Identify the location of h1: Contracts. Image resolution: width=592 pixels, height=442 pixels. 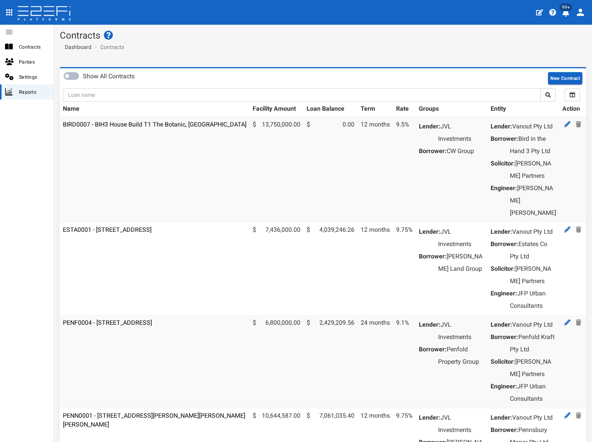
(323, 35).